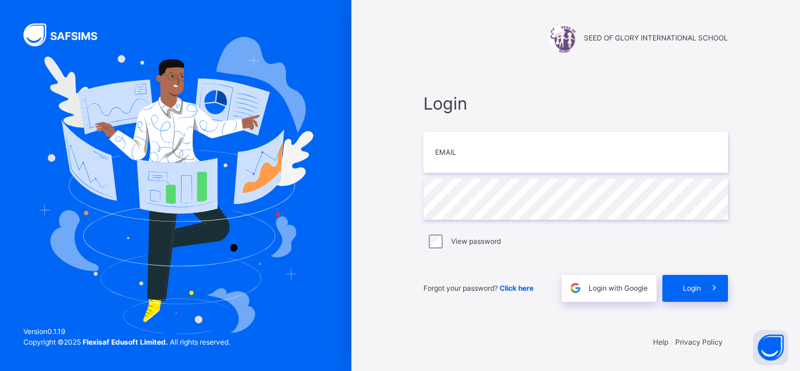 The image size is (800, 371). What do you see at coordinates (575, 287) in the screenshot?
I see `img: google.396cfc9801f0270233282035f929180a.svg` at bounding box center [575, 287].